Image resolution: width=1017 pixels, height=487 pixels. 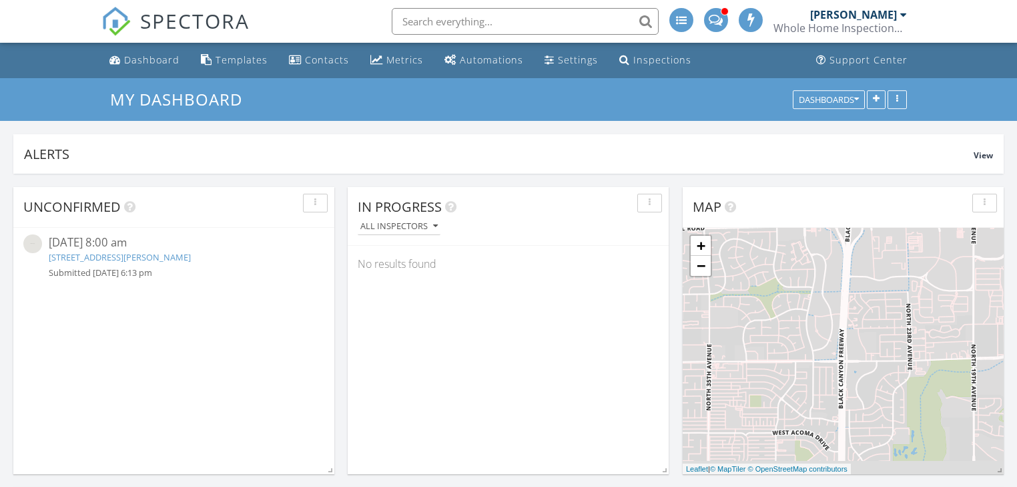 What do you see at coordinates (319, 60) in the screenshot?
I see `a: Contacts` at bounding box center [319, 60].